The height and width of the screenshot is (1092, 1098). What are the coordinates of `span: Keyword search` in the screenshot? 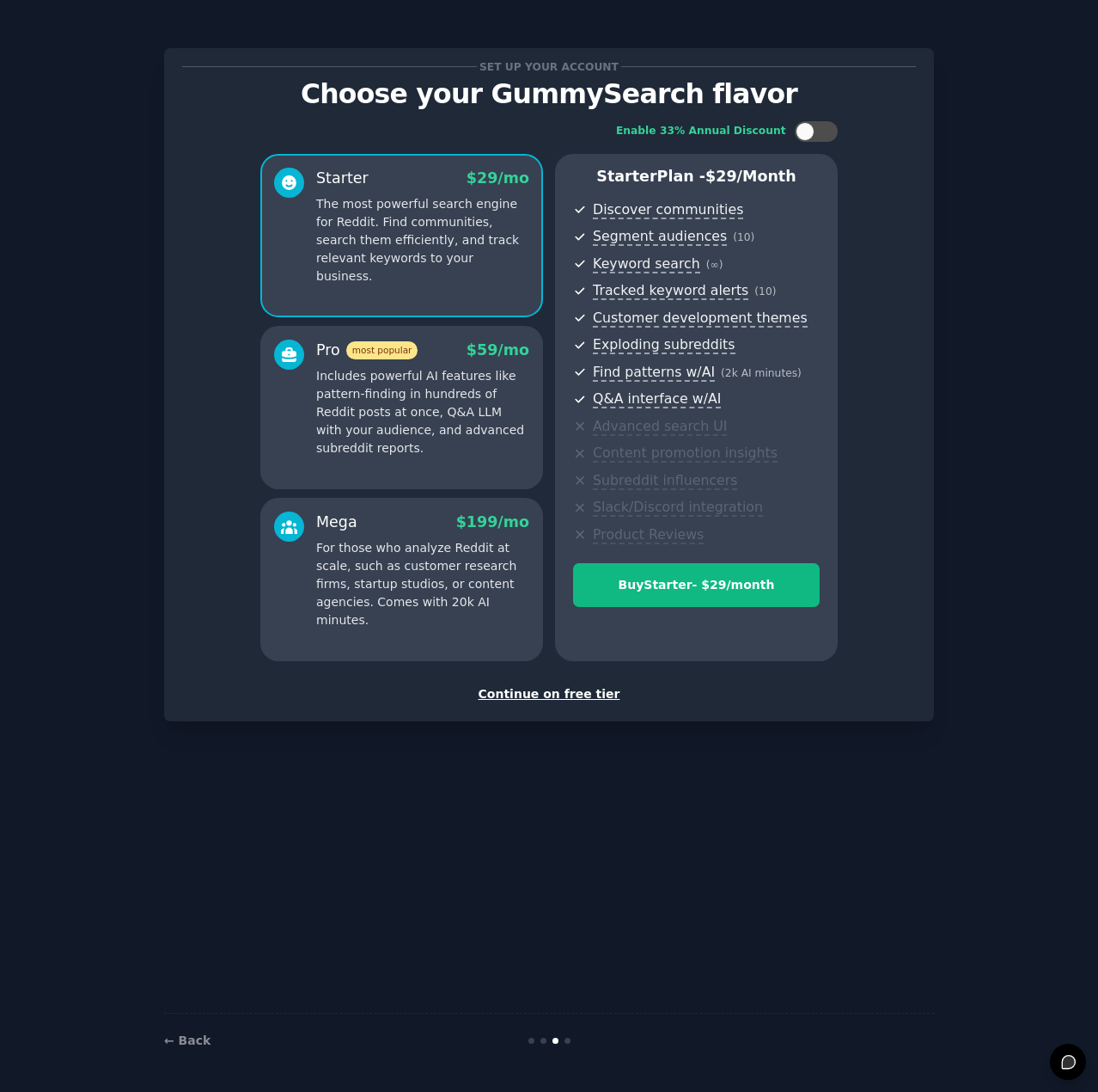 It's located at (646, 264).